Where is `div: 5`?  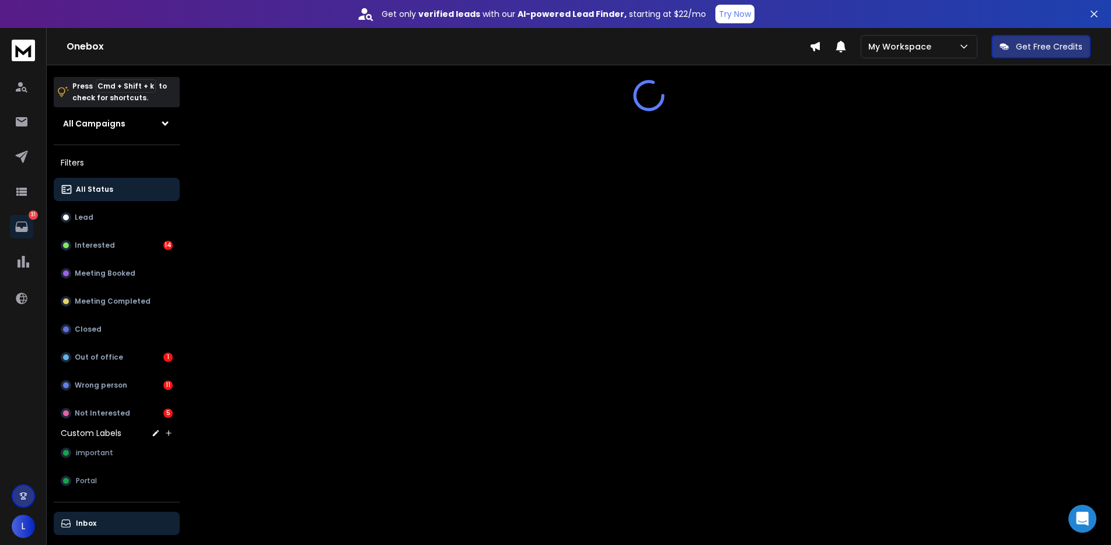 div: 5 is located at coordinates (168, 414).